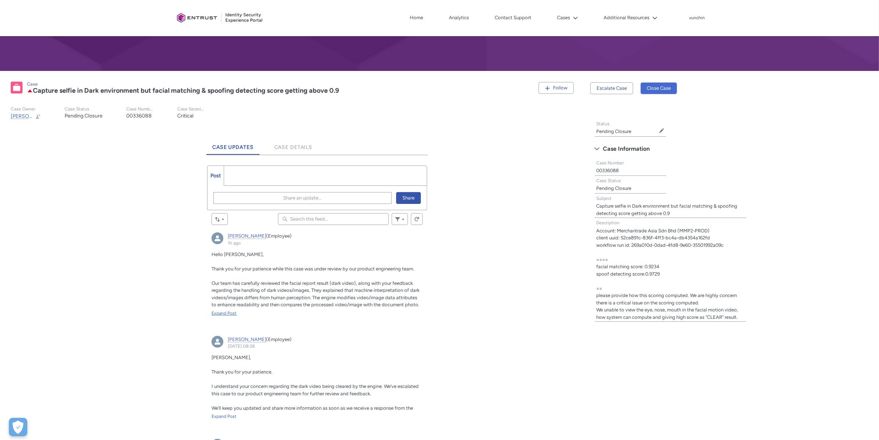  I want to click on span: Thank you for your patience while this case was under review by our product engineering team., so click(313, 268).